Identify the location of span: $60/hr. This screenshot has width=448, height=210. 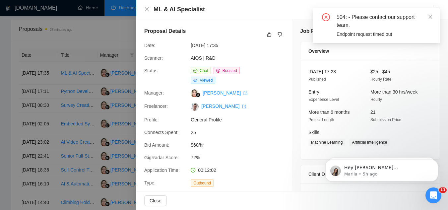
(240, 145).